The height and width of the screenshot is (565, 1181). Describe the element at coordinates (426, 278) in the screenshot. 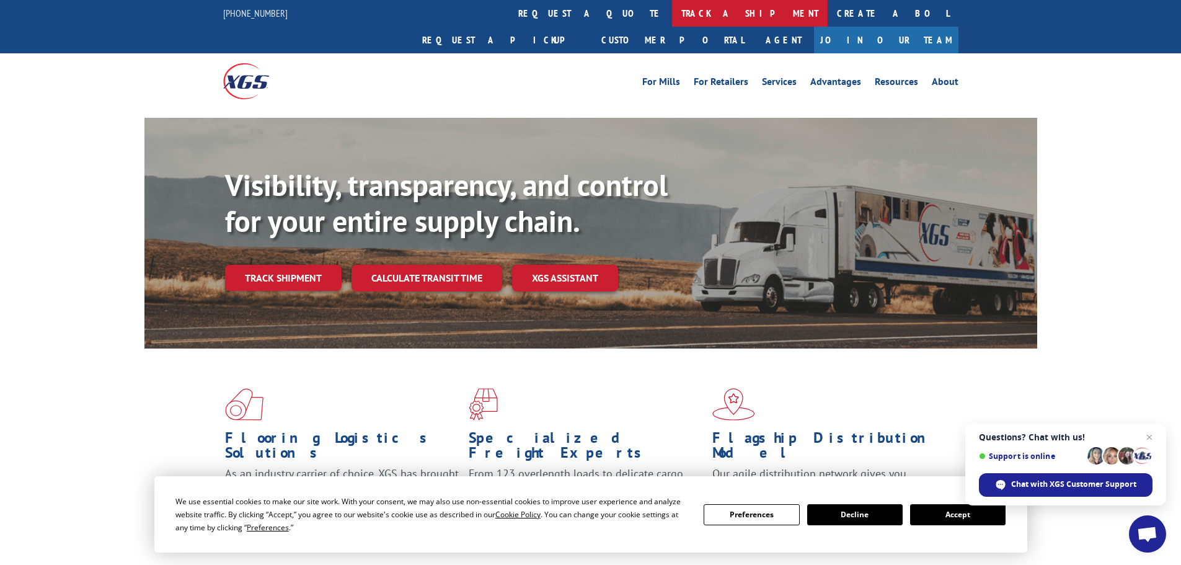

I see `a: Calculate transit time` at that location.